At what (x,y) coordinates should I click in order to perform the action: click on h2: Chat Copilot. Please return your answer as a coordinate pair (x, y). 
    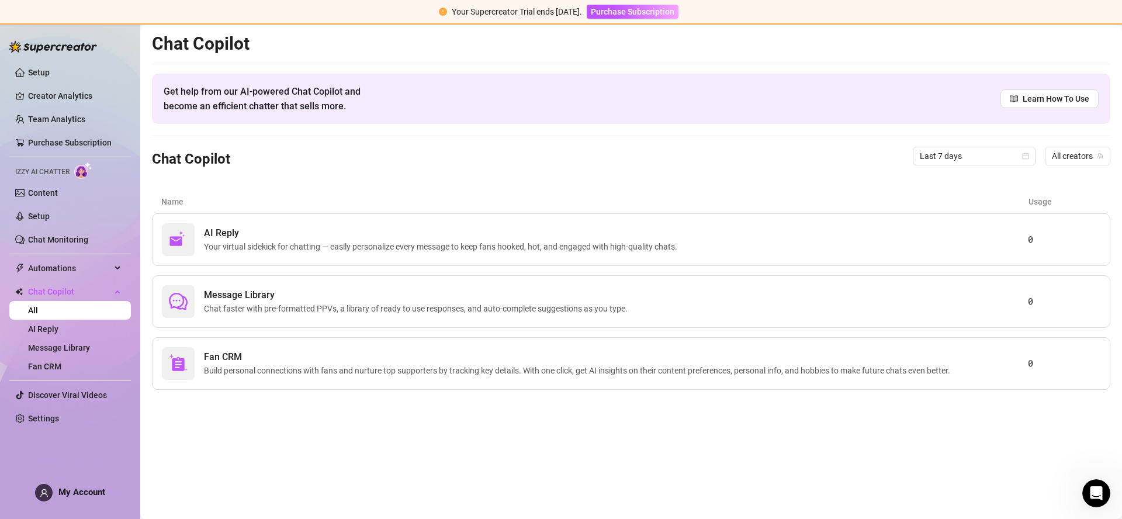
    Looking at the image, I should click on (631, 44).